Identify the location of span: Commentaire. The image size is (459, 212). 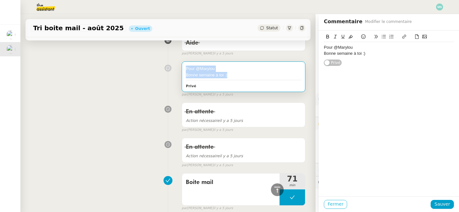
(343, 22).